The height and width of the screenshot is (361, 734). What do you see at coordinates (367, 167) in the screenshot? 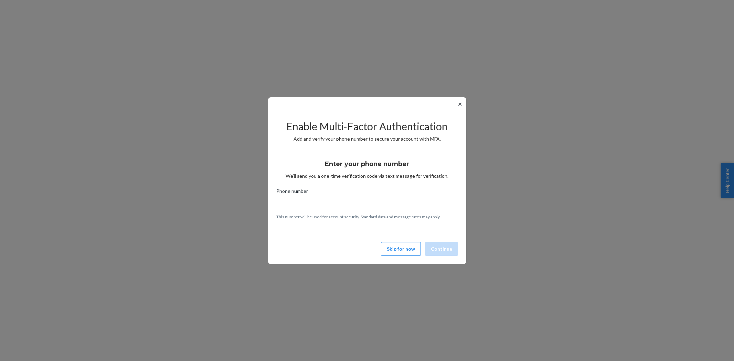
I see `div: We’ll send you a one-time verification code via text message for verification.` at bounding box center [367, 167].